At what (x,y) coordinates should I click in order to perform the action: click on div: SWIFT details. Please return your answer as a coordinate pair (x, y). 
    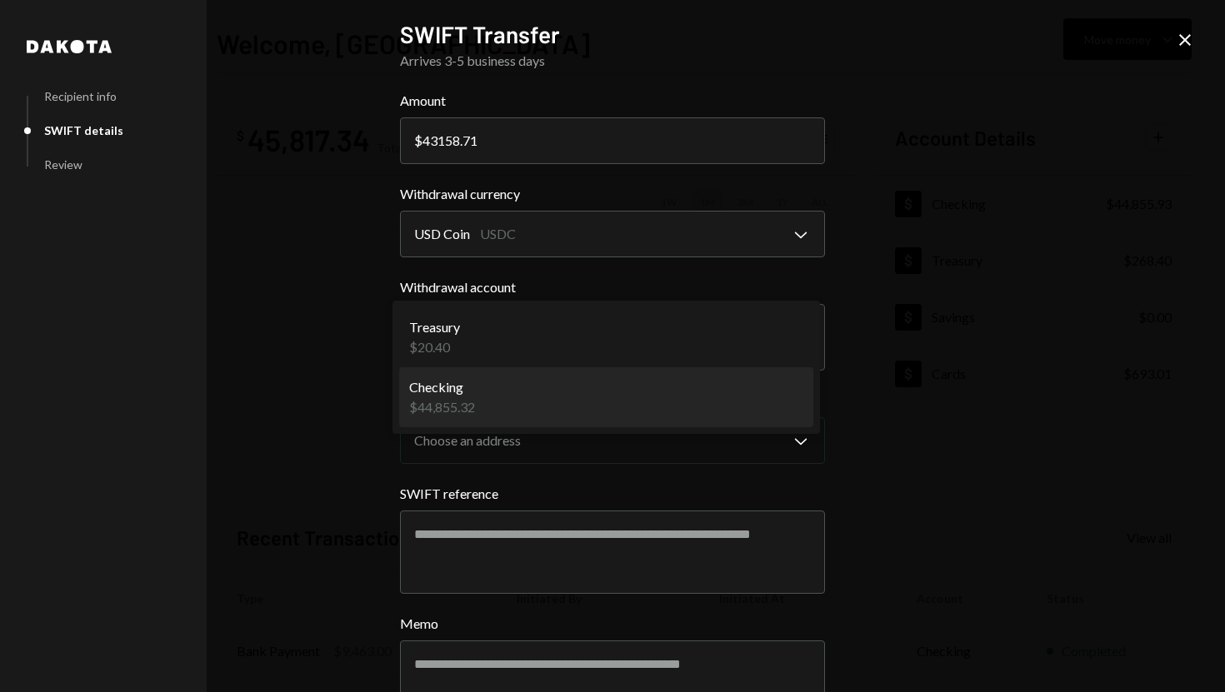
    Looking at the image, I should click on (83, 130).